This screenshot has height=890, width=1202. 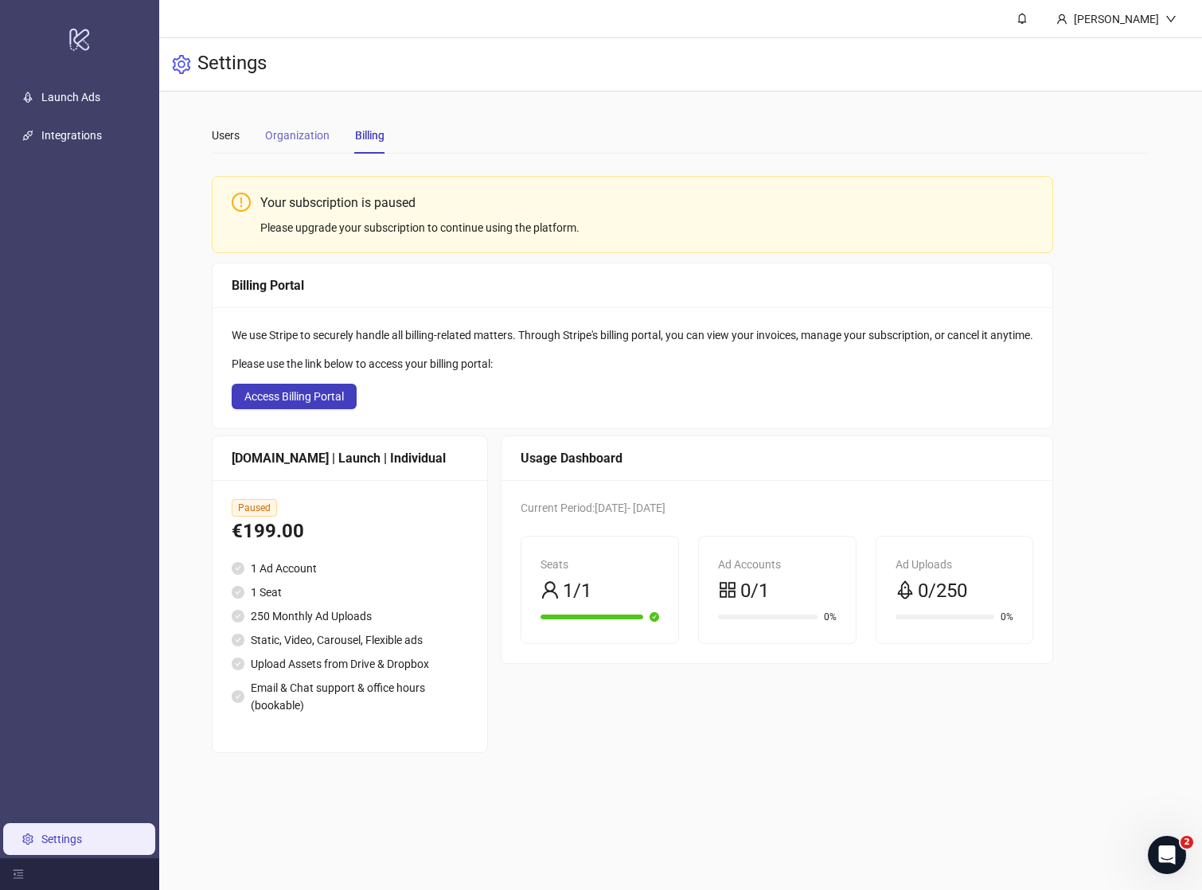 I want to click on button: Access Billing Portal, so click(x=294, y=397).